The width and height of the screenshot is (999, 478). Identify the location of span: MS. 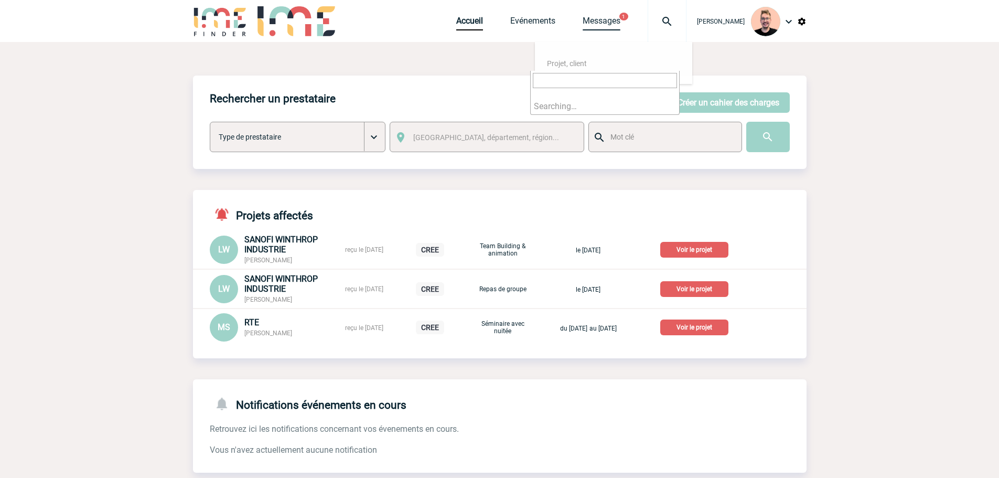
(224, 327).